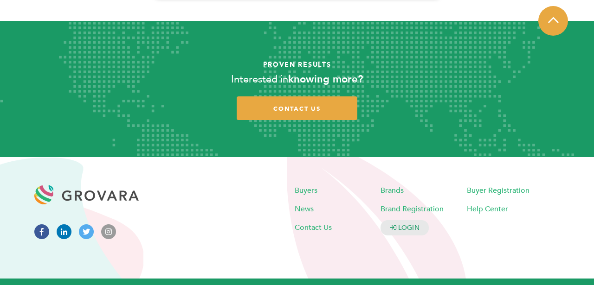  What do you see at coordinates (498, 191) in the screenshot?
I see `span: Buyer Registration` at bounding box center [498, 191].